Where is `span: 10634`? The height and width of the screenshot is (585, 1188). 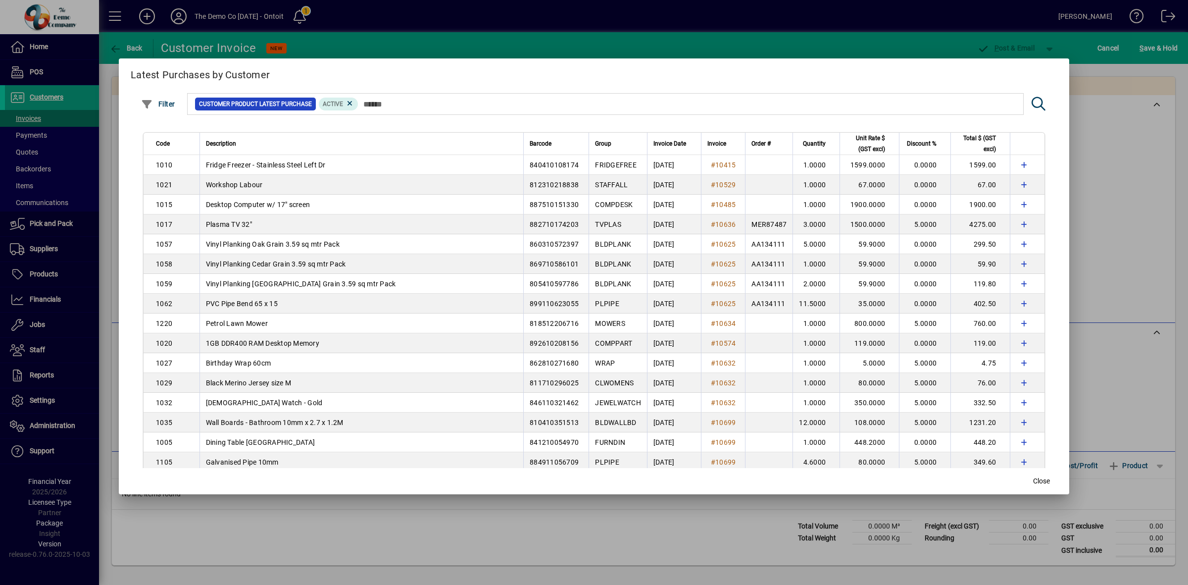 span: 10634 is located at coordinates (725, 323).